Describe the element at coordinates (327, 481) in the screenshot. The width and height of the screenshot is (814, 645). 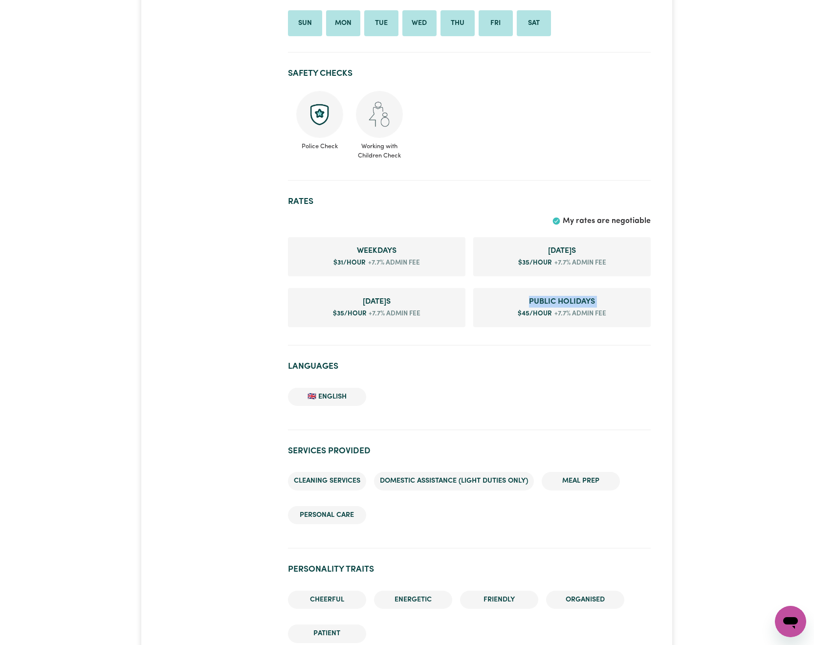
I see `li: Cleaning services` at that location.